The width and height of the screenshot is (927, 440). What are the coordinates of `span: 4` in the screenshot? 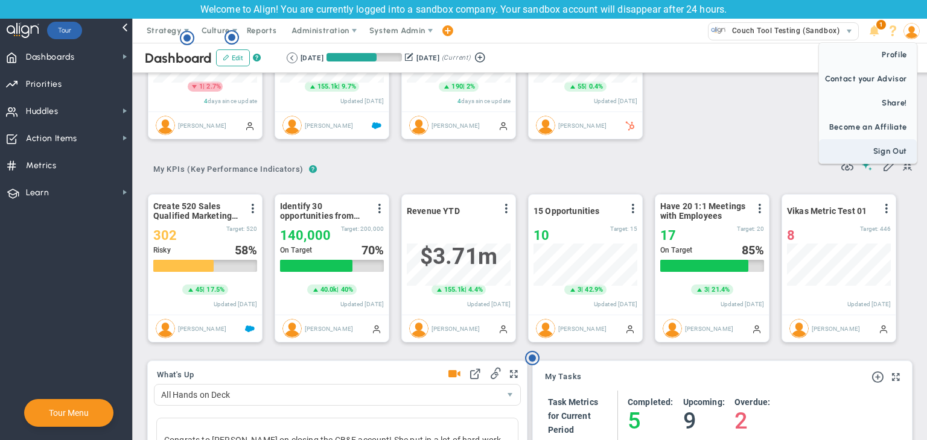 It's located at (459, 101).